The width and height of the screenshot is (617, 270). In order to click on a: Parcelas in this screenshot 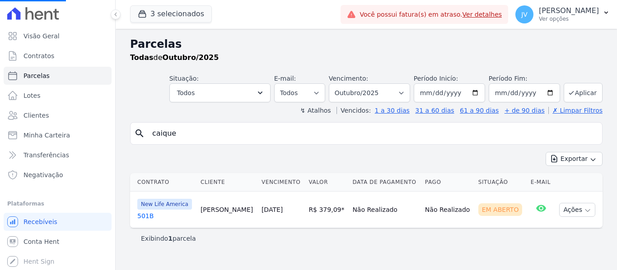, I will do `click(57, 76)`.